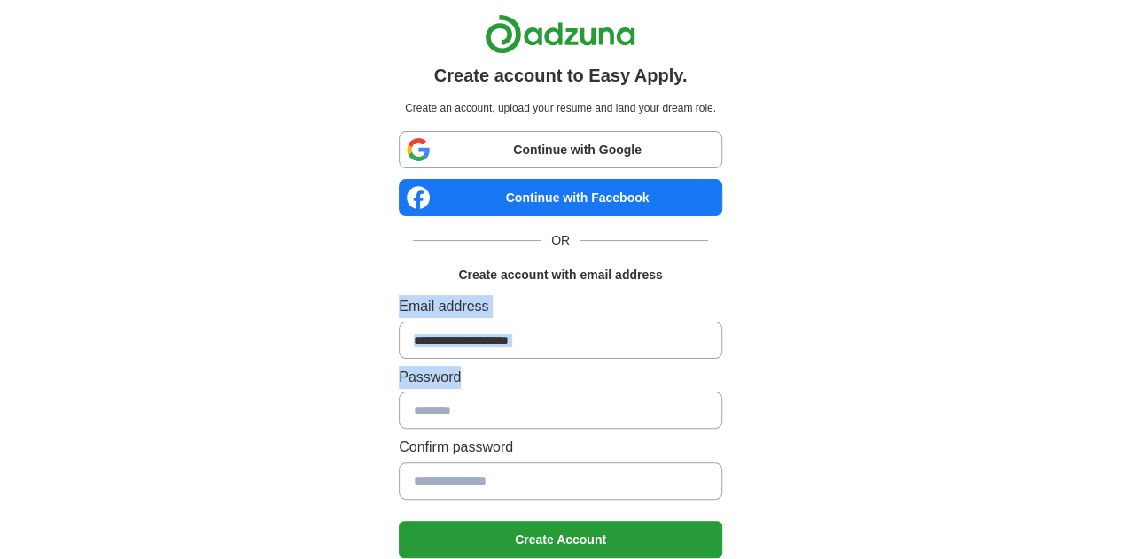  Describe the element at coordinates (561, 75) in the screenshot. I see `h1: Create account to Easy Apply.` at that location.